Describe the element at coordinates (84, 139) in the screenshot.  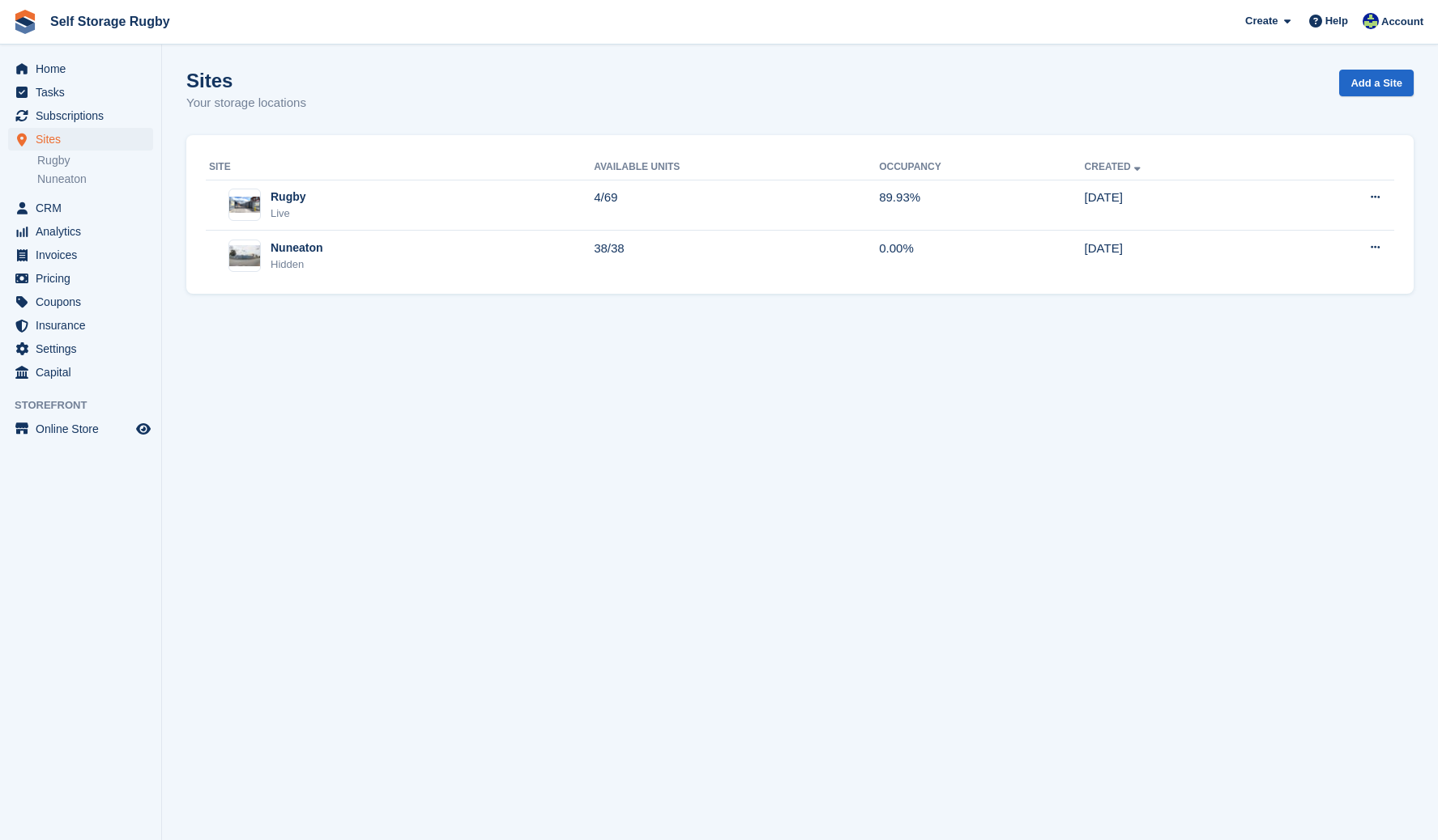
I see `span: Sites` at that location.